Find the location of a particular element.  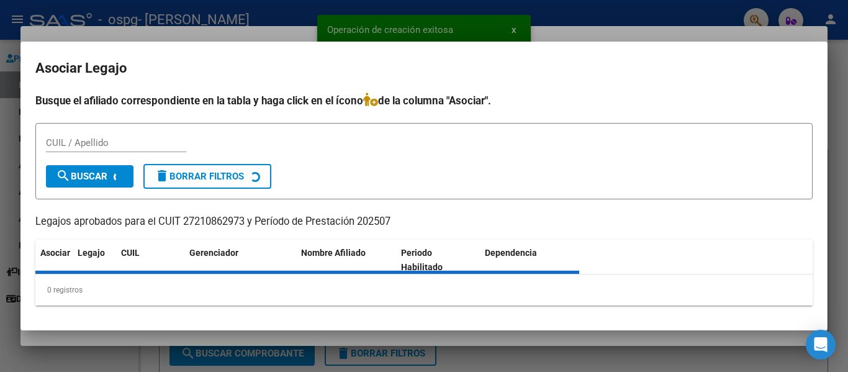

span: Dependencia is located at coordinates (511, 253).